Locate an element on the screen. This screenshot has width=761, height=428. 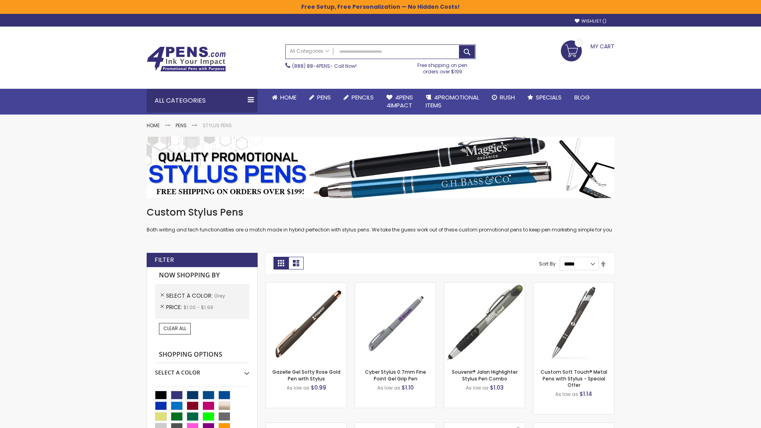
a: Custom Soft Touch® Metal Pens with Stylus-Grey is located at coordinates (574, 286).